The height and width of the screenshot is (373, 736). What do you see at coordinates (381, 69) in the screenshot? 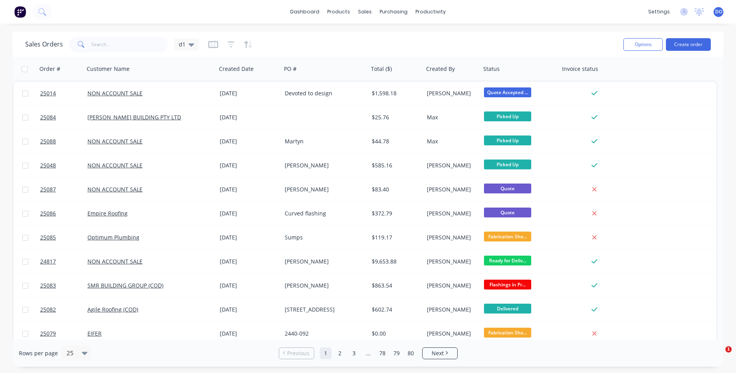
I see `div: Total ($)` at bounding box center [381, 69].